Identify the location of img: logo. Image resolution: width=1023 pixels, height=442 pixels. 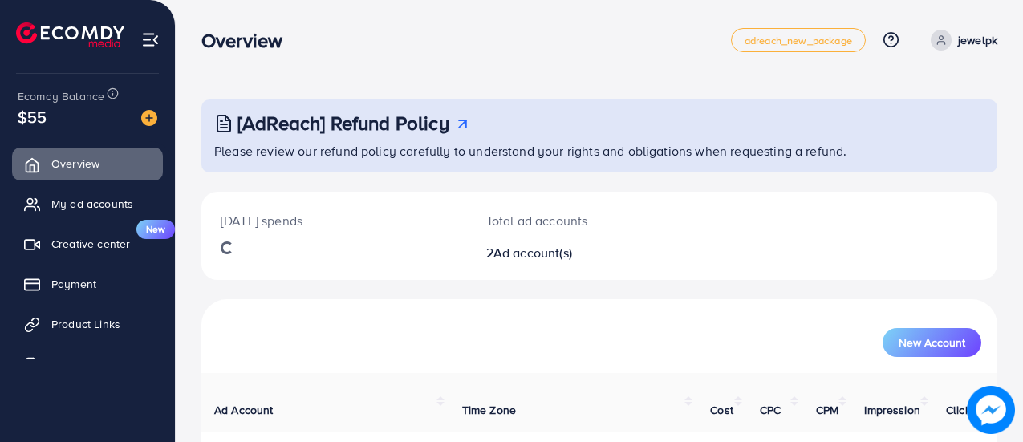
(70, 34).